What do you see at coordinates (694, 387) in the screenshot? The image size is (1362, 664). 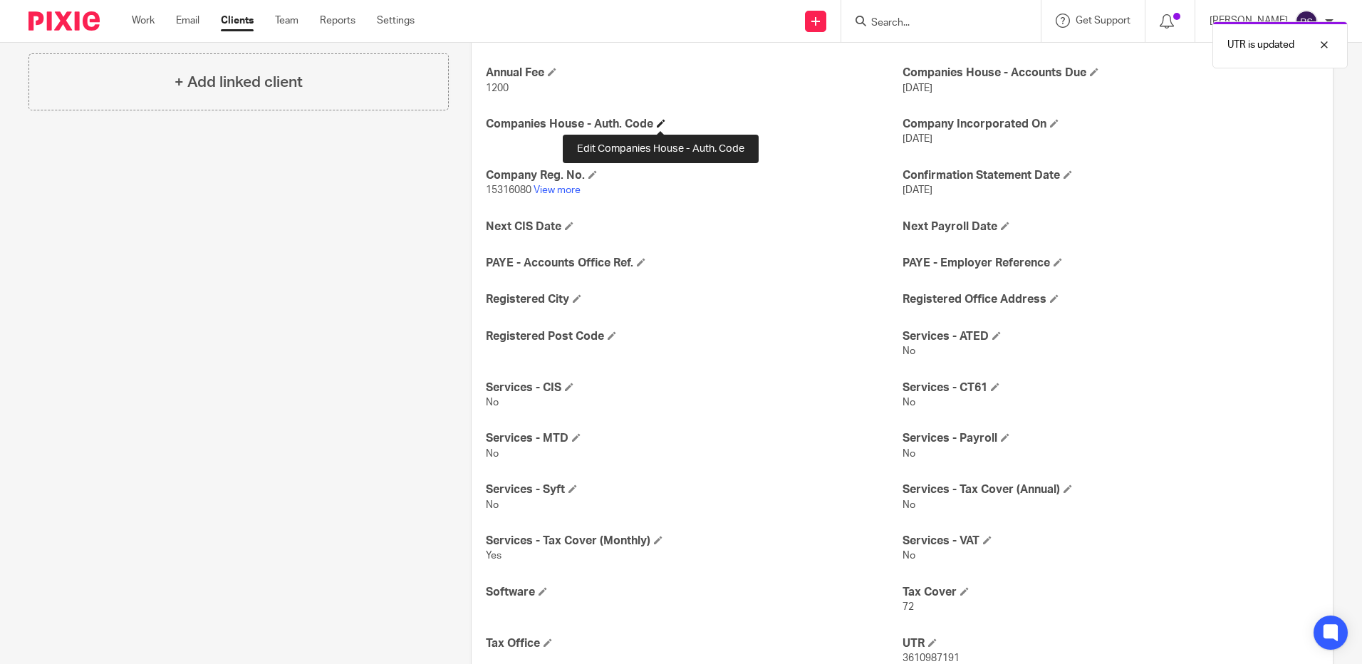 I see `h4: Services - CIS` at bounding box center [694, 387].